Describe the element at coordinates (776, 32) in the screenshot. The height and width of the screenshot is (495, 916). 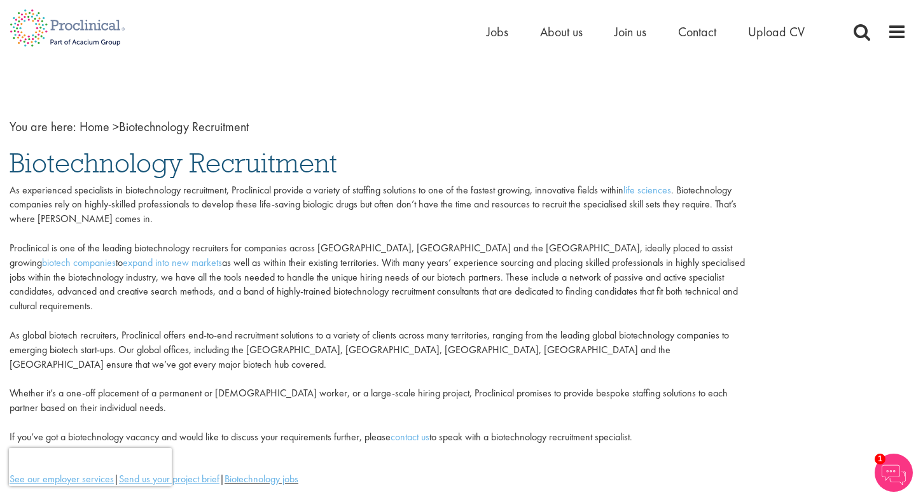
I see `a: Upload CV` at that location.